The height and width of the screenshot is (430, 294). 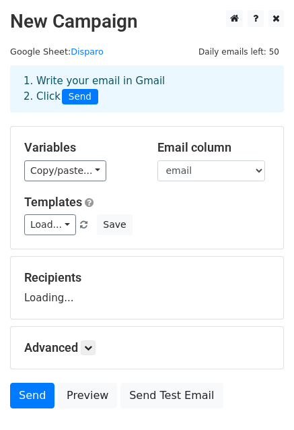 I want to click on a: Copy/paste..., so click(x=65, y=170).